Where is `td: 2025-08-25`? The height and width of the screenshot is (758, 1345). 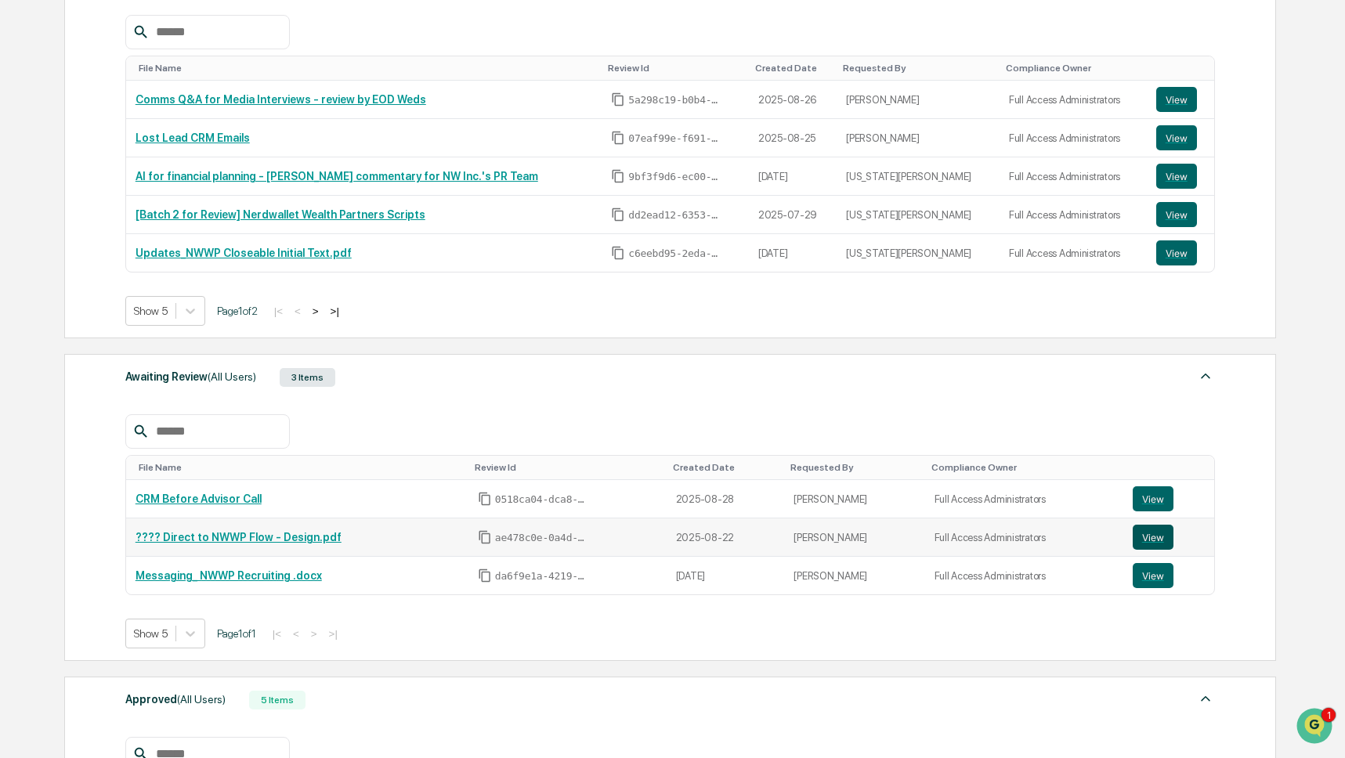
td: 2025-08-25 is located at coordinates (793, 138).